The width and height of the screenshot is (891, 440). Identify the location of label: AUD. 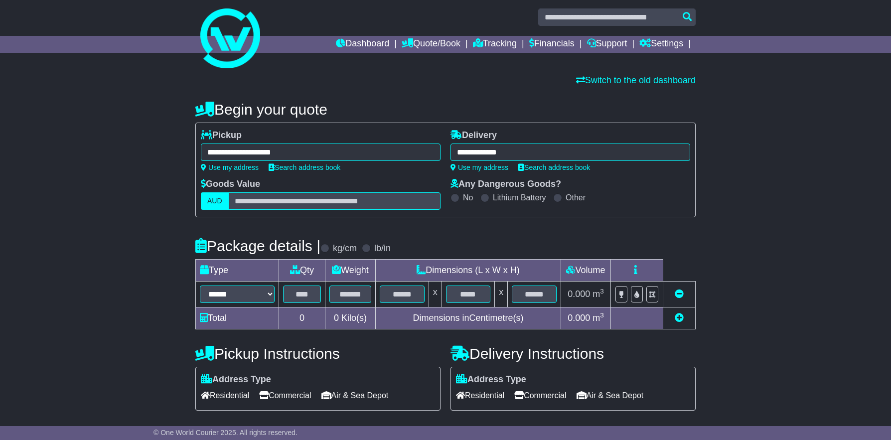
(215, 201).